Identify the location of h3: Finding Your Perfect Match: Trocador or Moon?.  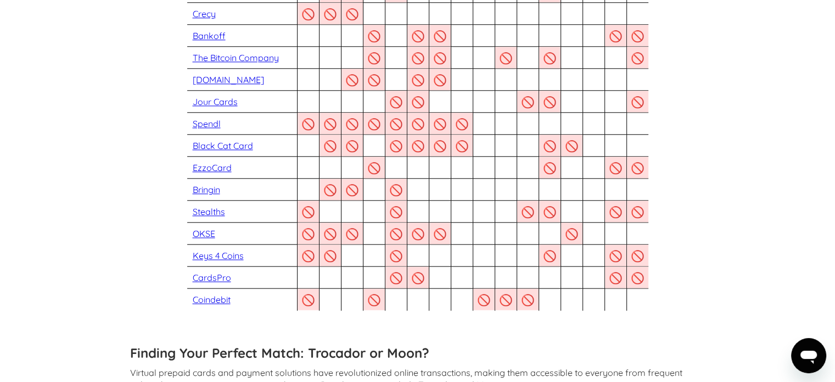
(418, 353).